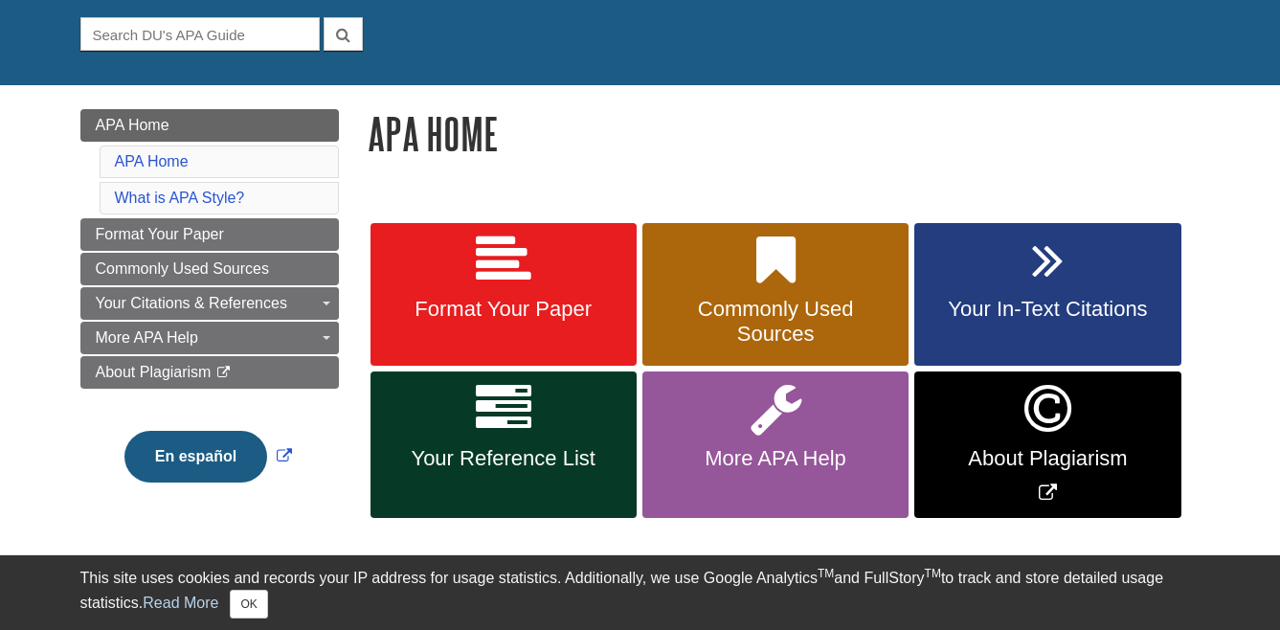 The height and width of the screenshot is (630, 1280). What do you see at coordinates (784, 133) in the screenshot?
I see `h1: APA Home` at bounding box center [784, 133].